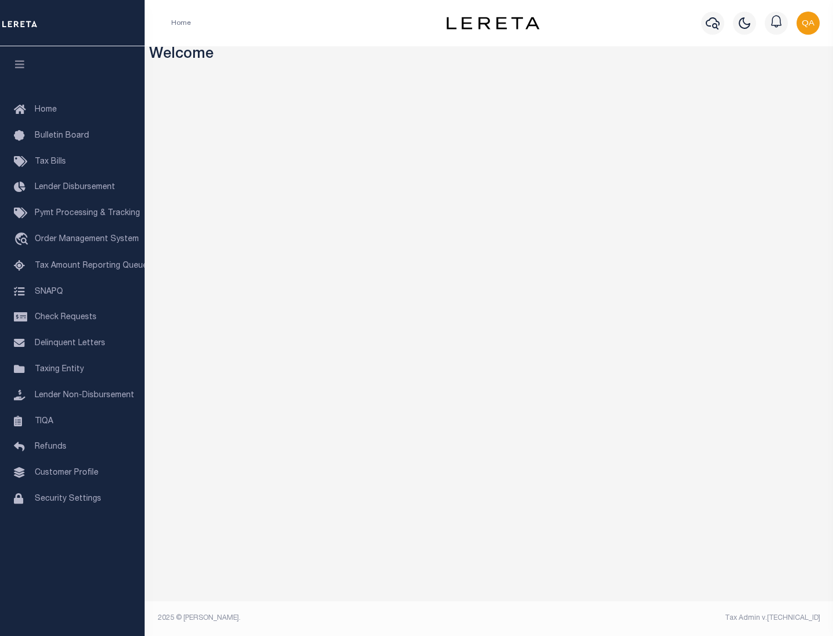 The width and height of the screenshot is (833, 636). Describe the element at coordinates (87, 213) in the screenshot. I see `span: Pymt Processing & Tracking` at that location.